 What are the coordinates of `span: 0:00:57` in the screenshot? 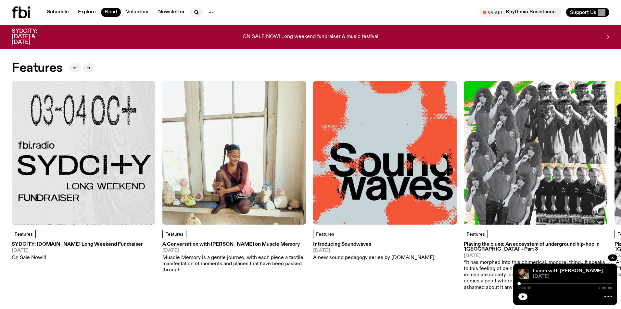 It's located at (526, 288).